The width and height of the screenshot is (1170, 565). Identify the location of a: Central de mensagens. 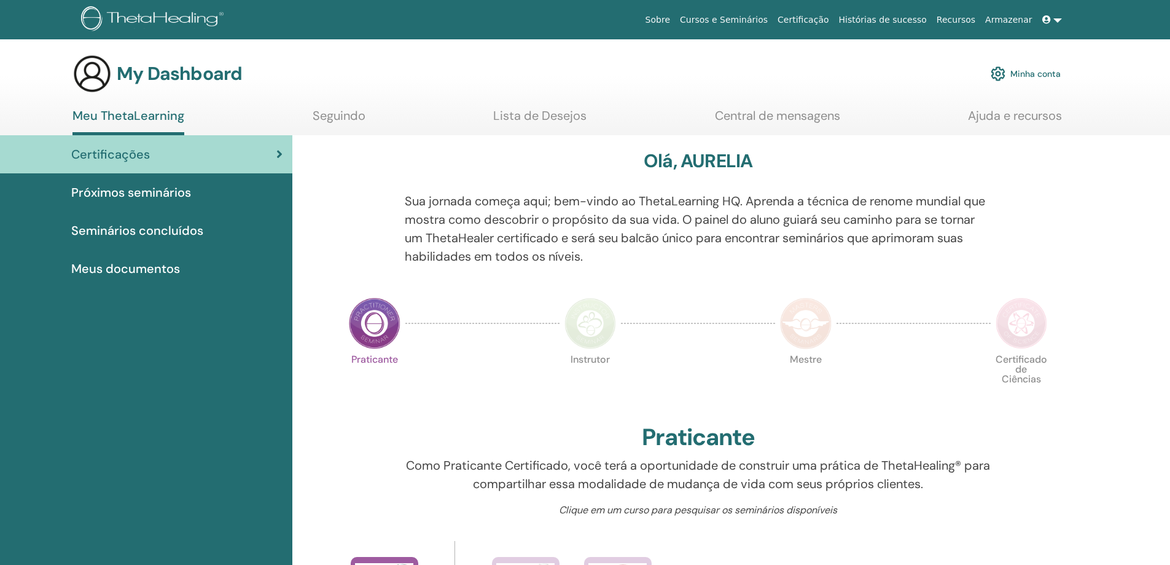
(778, 120).